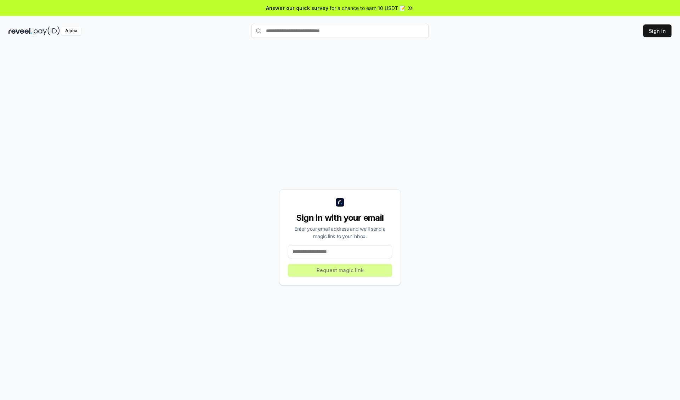 This screenshot has height=400, width=680. Describe the element at coordinates (340, 202) in the screenshot. I see `img: logo_small` at that location.